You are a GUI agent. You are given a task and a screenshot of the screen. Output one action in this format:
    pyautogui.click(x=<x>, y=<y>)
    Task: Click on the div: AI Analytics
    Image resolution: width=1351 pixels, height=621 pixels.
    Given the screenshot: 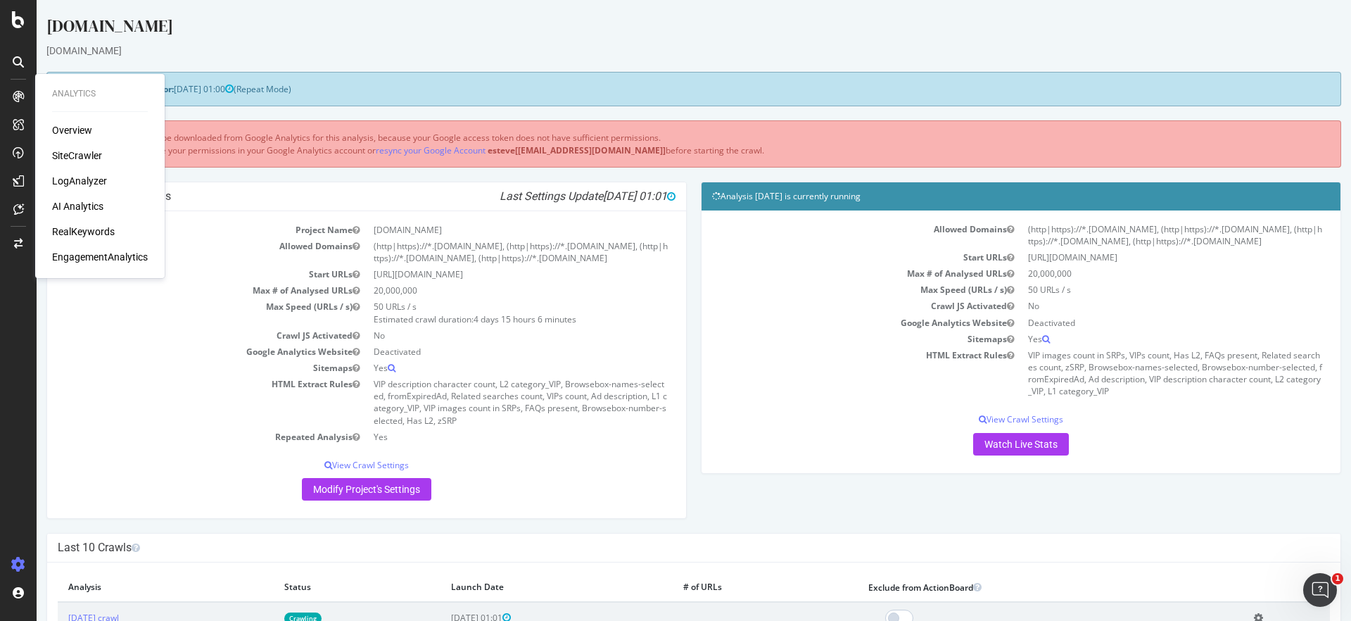 What is the action you would take?
    pyautogui.click(x=77, y=206)
    